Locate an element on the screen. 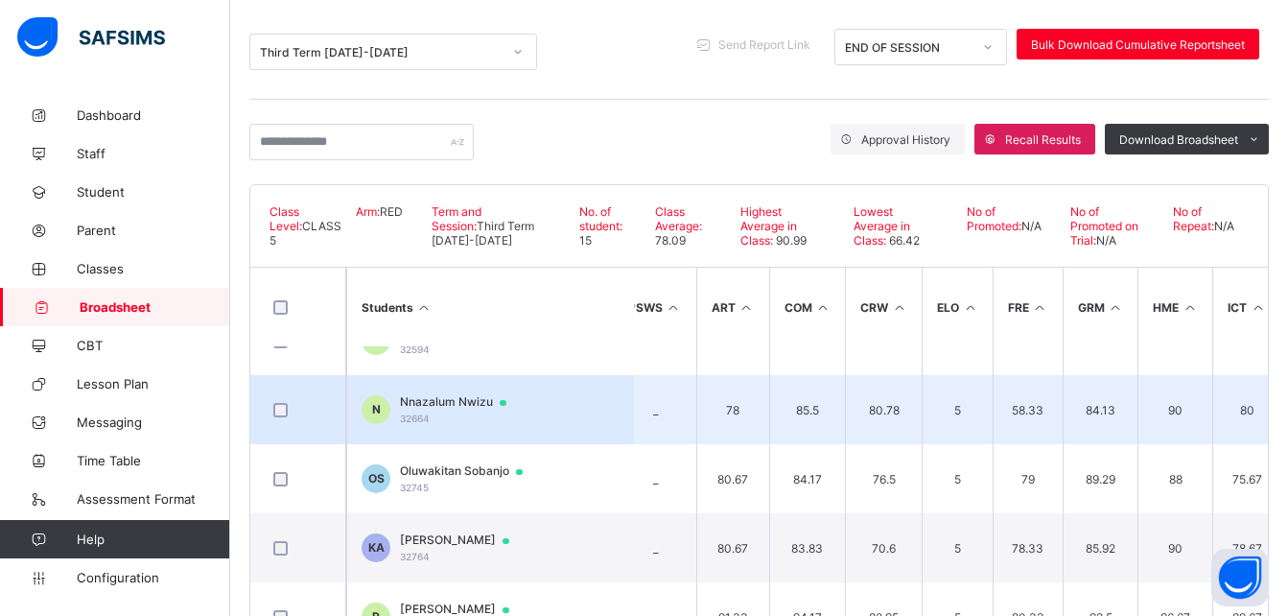 The image size is (1288, 616). th: COM is located at coordinates (807, 307).